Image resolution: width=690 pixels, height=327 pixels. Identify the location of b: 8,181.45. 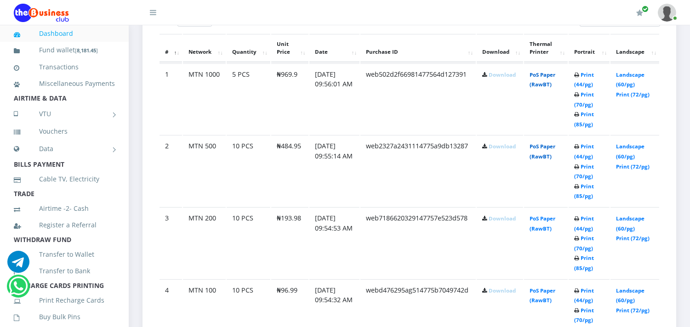
(86, 50).